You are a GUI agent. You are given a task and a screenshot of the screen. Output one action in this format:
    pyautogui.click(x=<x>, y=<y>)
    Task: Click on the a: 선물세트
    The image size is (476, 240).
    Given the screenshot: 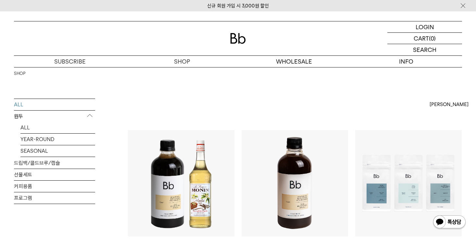 What is the action you would take?
    pyautogui.click(x=55, y=175)
    